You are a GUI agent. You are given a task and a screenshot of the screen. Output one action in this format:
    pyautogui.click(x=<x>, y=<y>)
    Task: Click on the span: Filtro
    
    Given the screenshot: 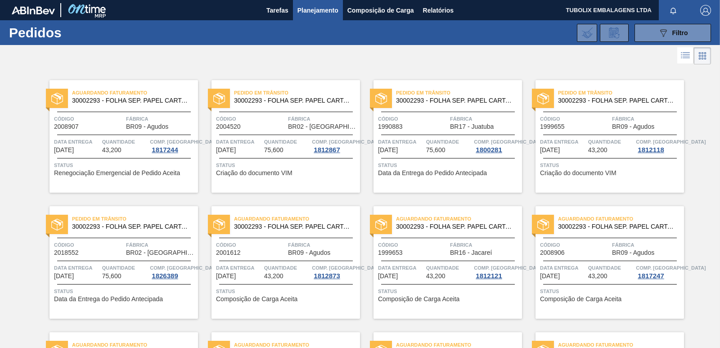 What is the action you would take?
    pyautogui.click(x=680, y=33)
    